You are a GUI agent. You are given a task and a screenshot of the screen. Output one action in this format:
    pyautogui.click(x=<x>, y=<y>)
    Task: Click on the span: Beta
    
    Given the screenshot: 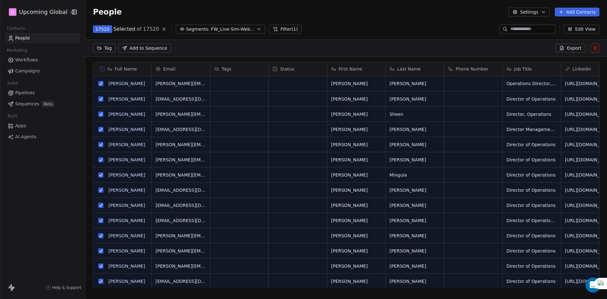 What is the action you would take?
    pyautogui.click(x=48, y=104)
    